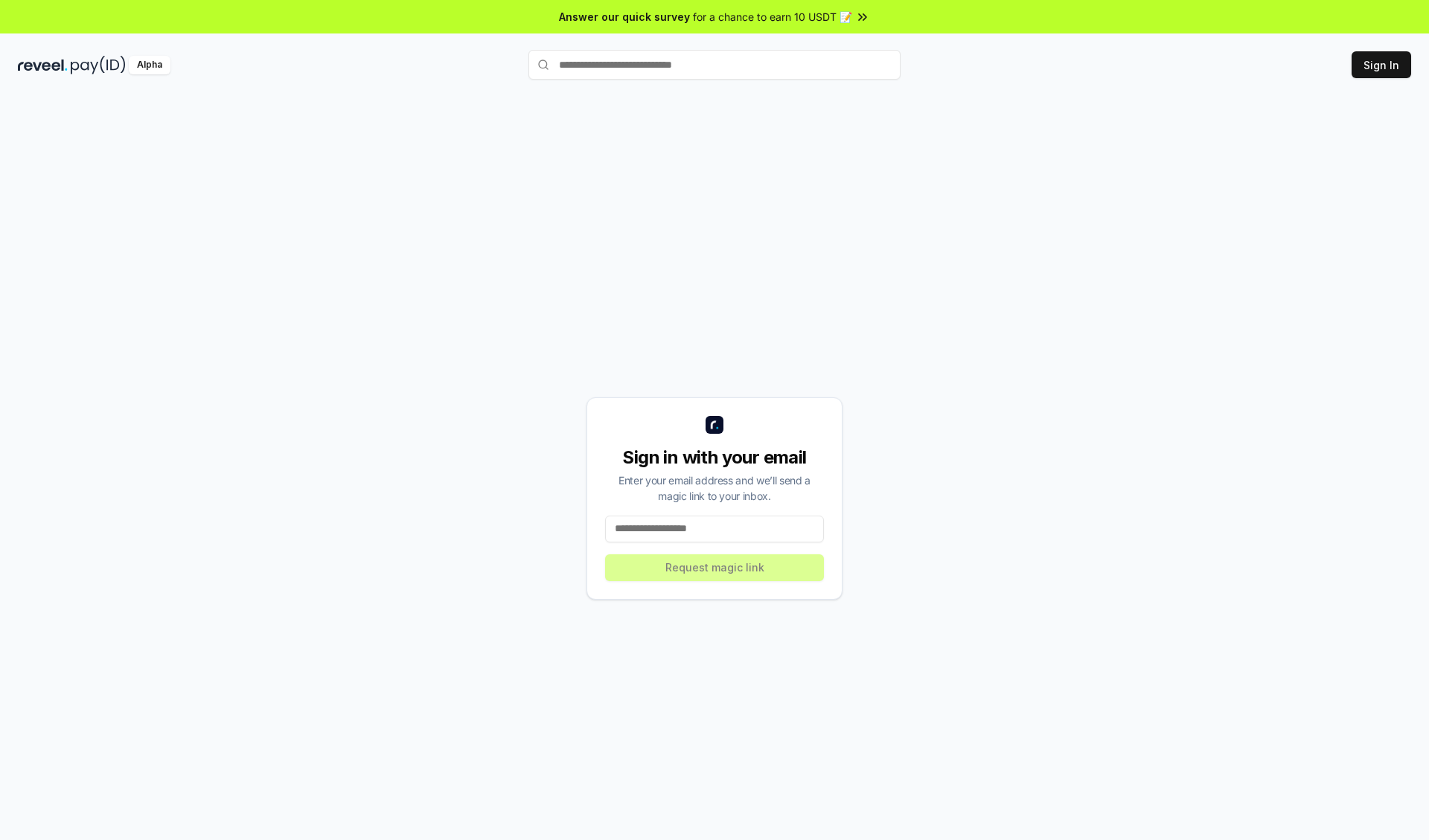 This screenshot has height=840, width=1429. What do you see at coordinates (1381, 65) in the screenshot?
I see `button: Sign In` at bounding box center [1381, 65].